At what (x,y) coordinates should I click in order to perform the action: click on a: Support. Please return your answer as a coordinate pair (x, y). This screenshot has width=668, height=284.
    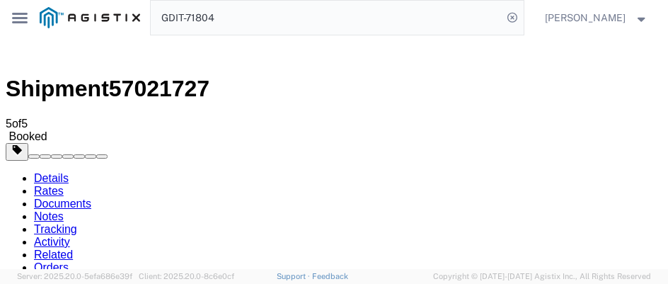
    Looking at the image, I should click on (294, 276).